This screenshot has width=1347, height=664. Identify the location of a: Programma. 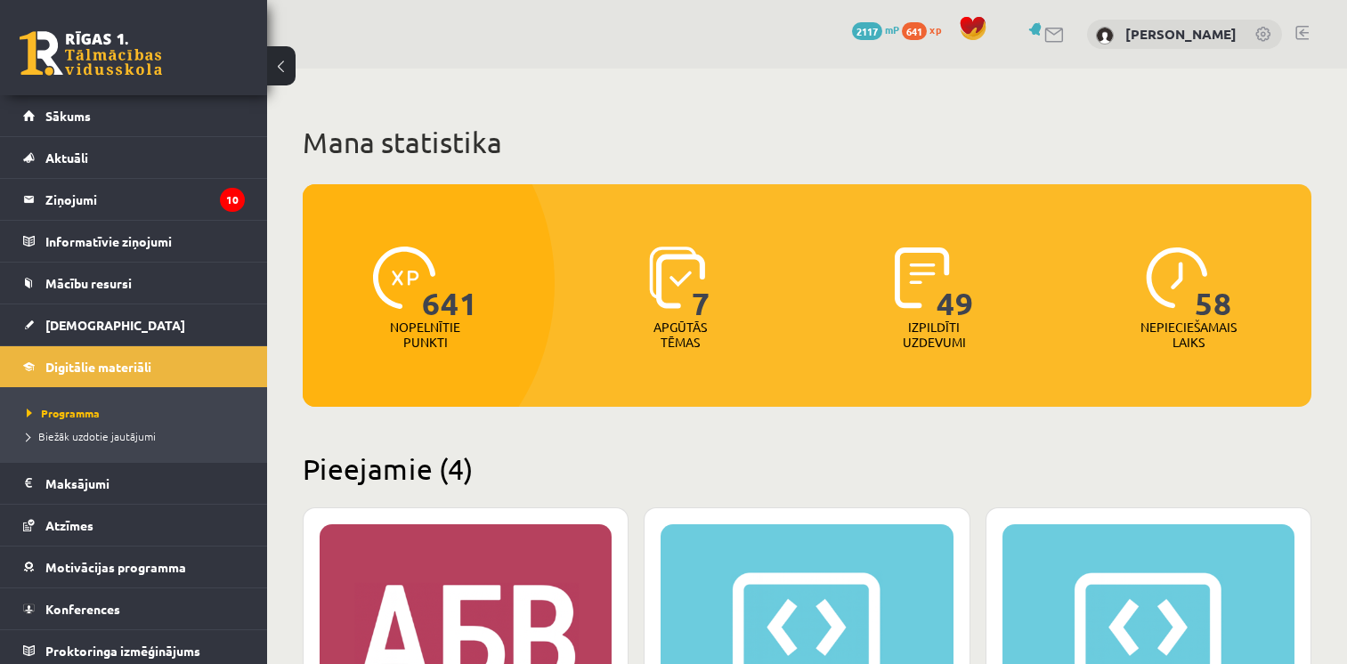
(138, 413).